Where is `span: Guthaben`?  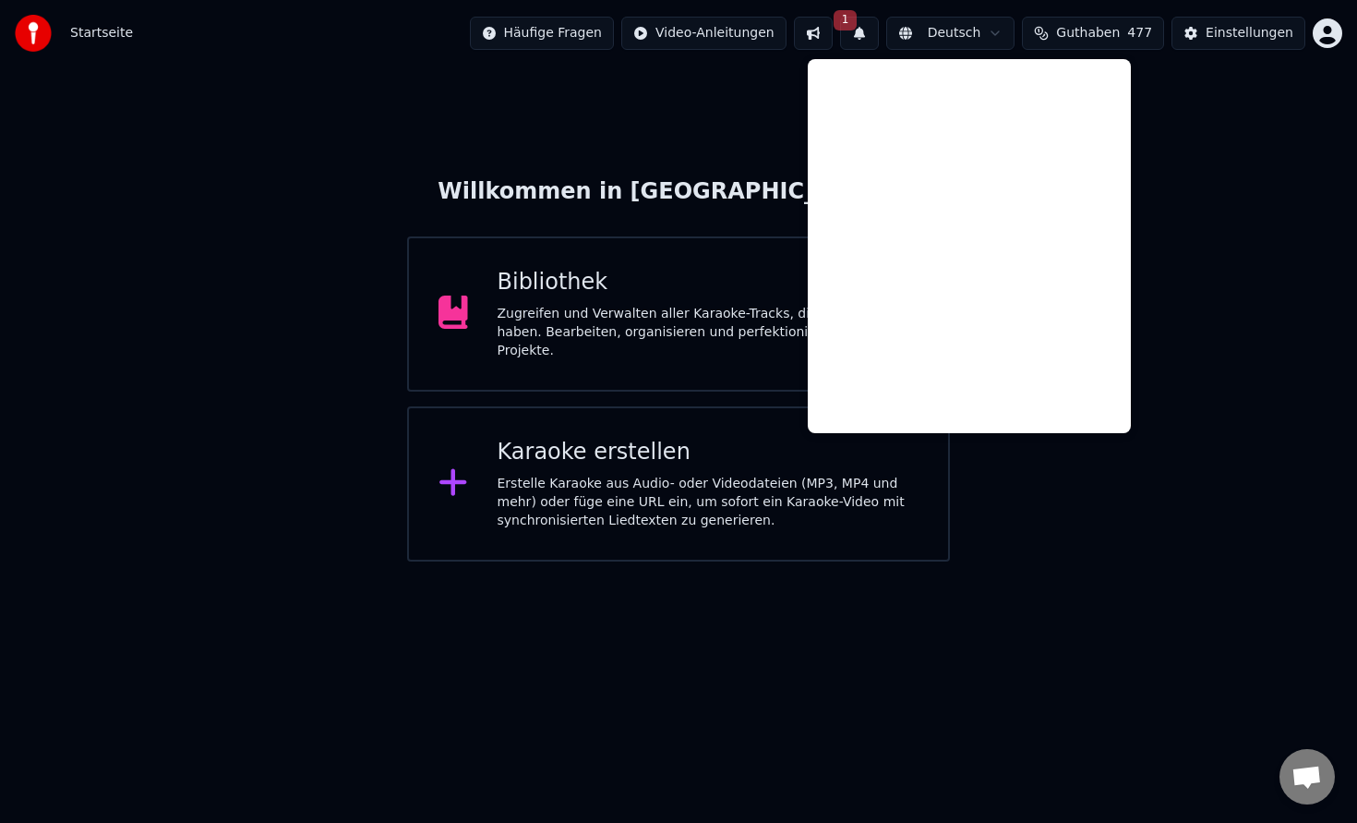 span: Guthaben is located at coordinates (1088, 33).